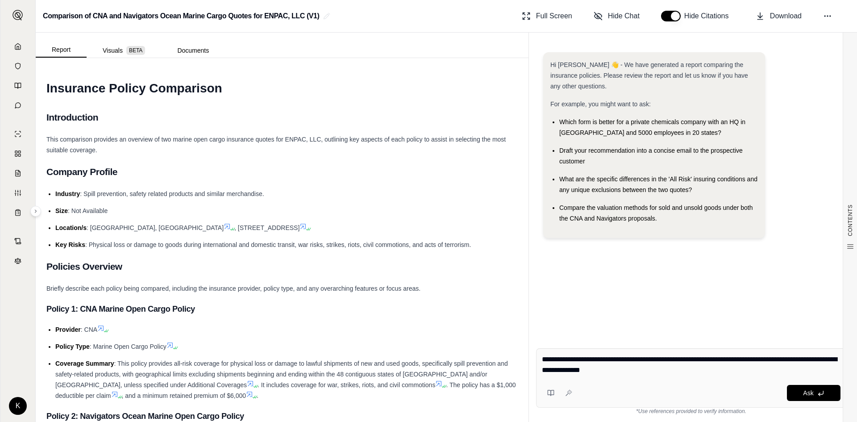 The image size is (857, 422). I want to click on span: Size, so click(62, 211).